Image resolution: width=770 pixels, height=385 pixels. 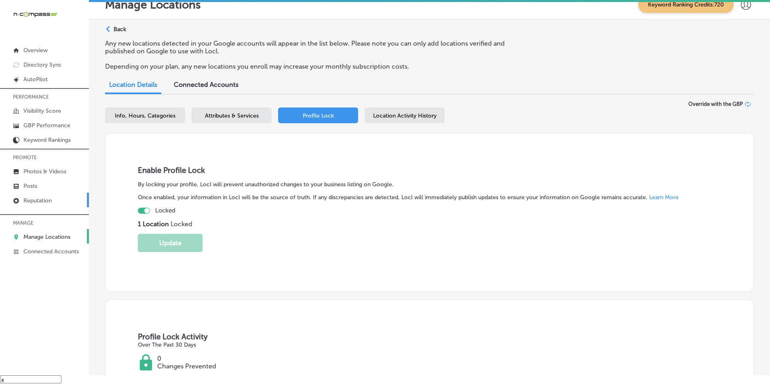 I want to click on p: Overview, so click(x=36, y=50).